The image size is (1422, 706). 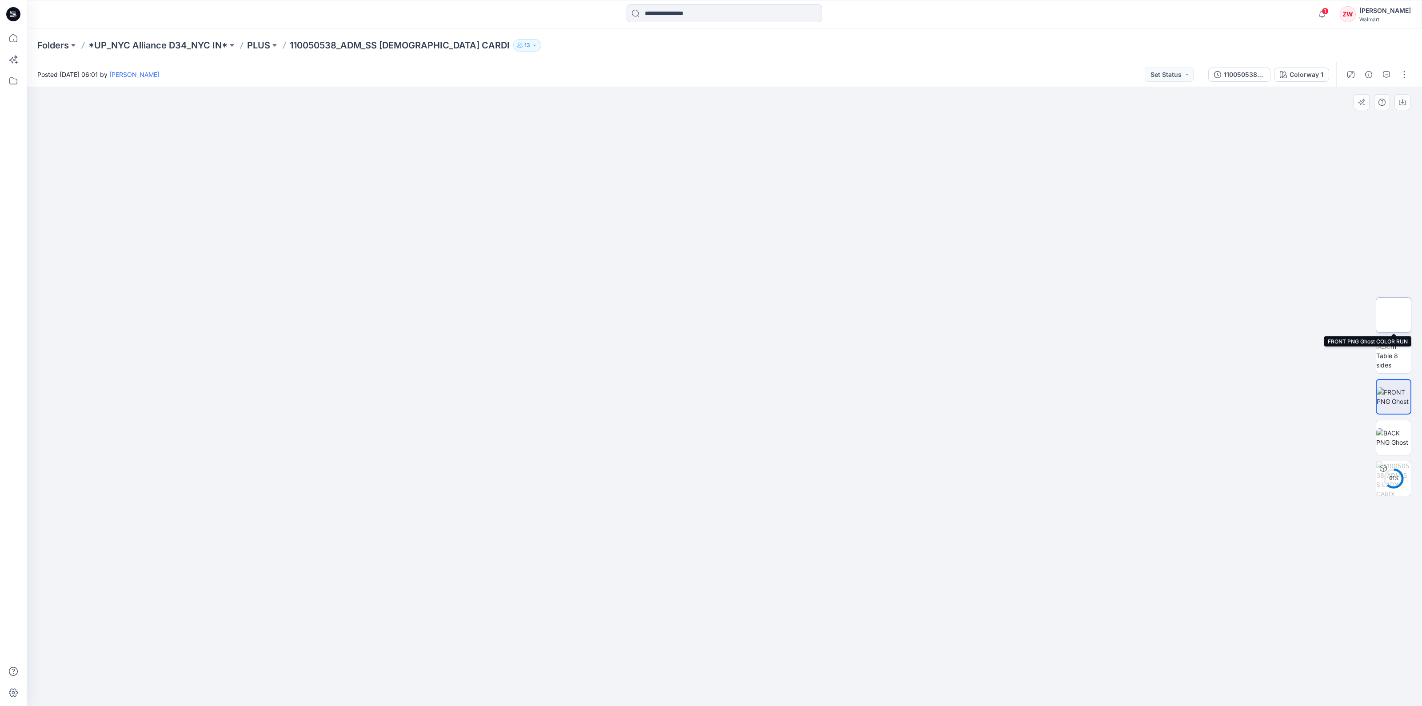 What do you see at coordinates (527, 45) in the screenshot?
I see `p: 13` at bounding box center [527, 45].